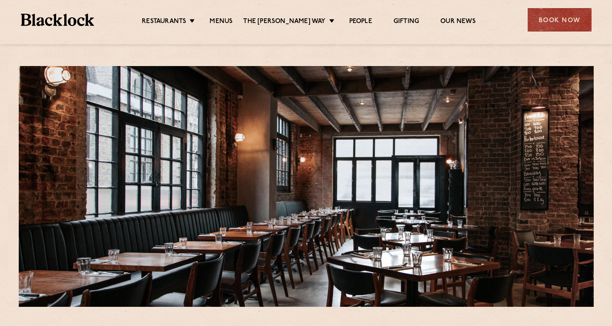  I want to click on a: Restaurants, so click(164, 22).